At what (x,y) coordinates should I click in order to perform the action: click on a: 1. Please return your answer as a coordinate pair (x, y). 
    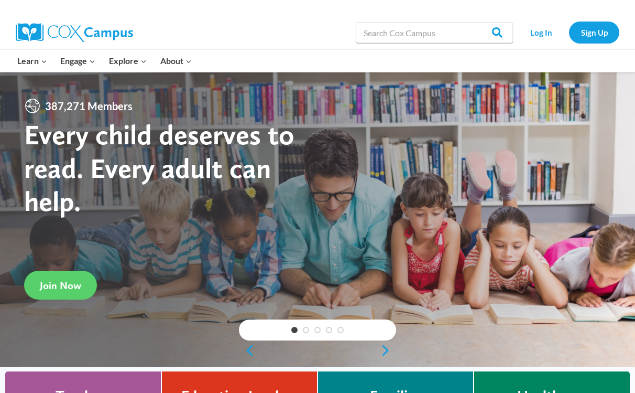
    Looking at the image, I should click on (295, 330).